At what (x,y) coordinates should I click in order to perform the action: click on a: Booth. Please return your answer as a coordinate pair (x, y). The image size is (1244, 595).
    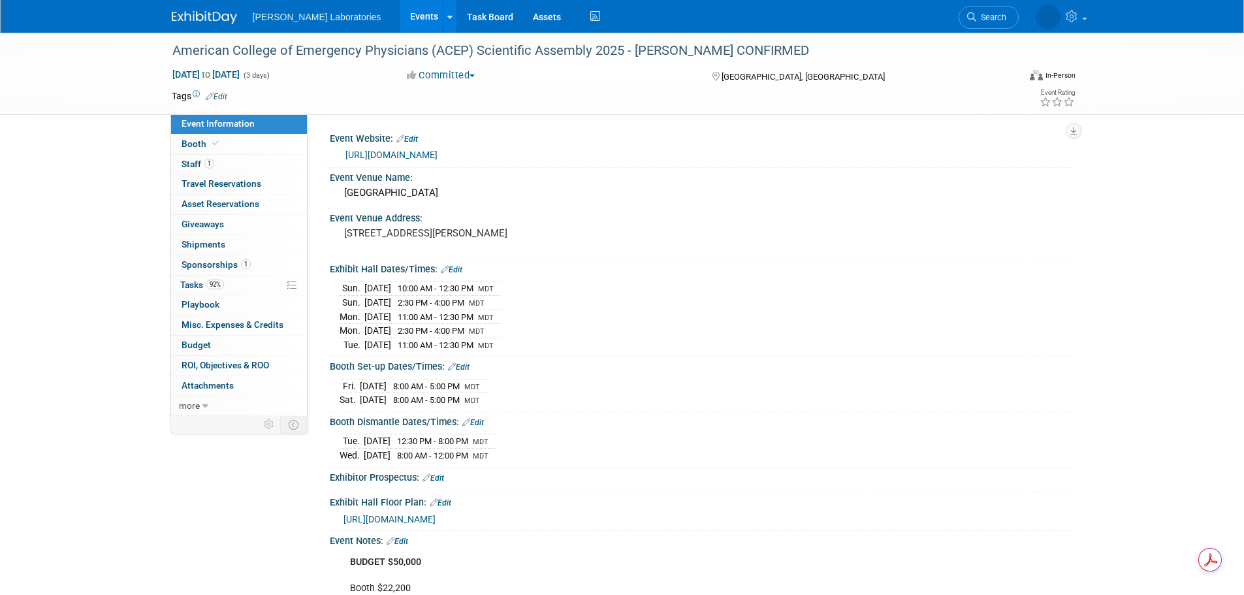
    Looking at the image, I should click on (239, 144).